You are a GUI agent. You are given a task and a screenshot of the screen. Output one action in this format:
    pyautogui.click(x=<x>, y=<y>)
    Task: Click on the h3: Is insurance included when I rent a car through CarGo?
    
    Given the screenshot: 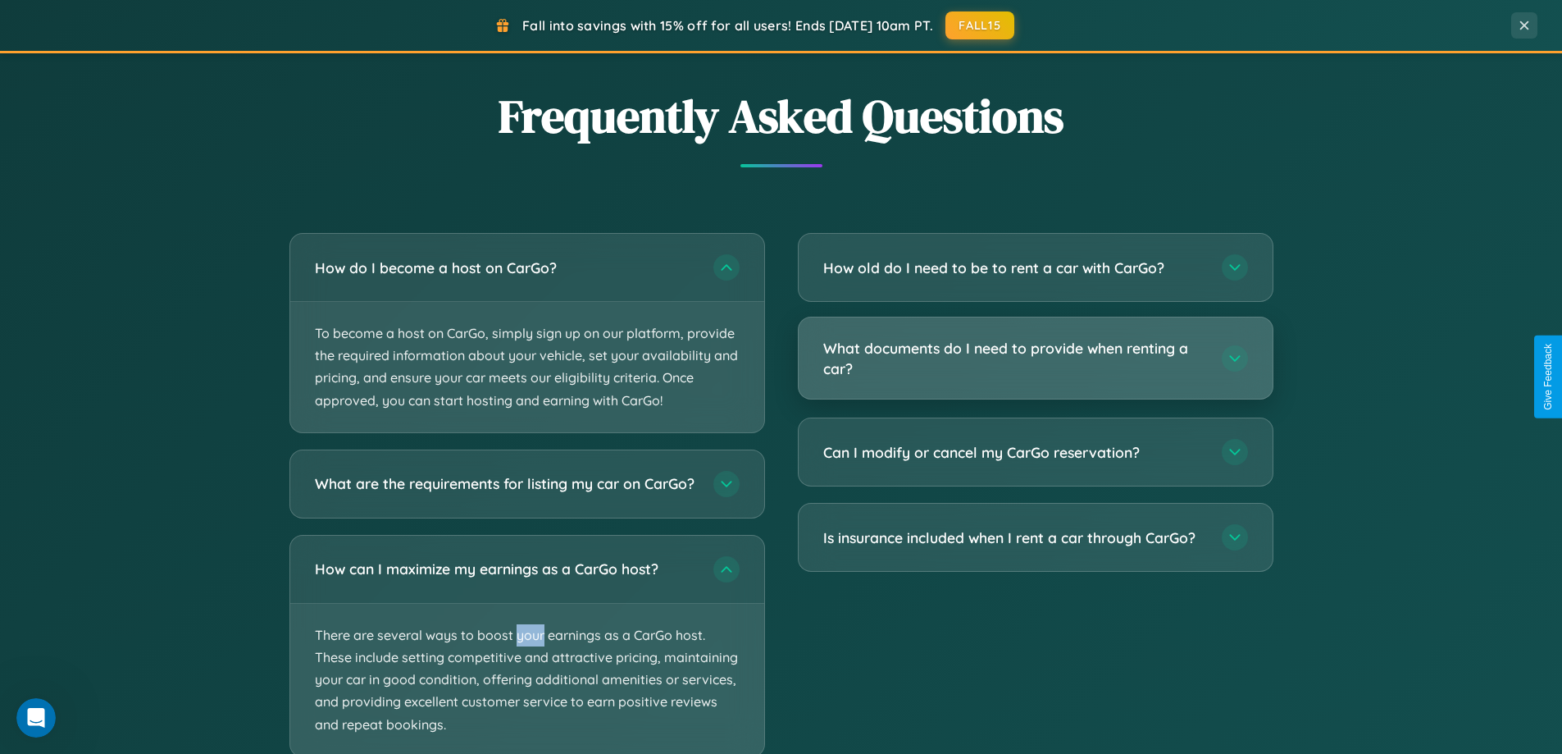 What is the action you would take?
    pyautogui.click(x=1014, y=537)
    